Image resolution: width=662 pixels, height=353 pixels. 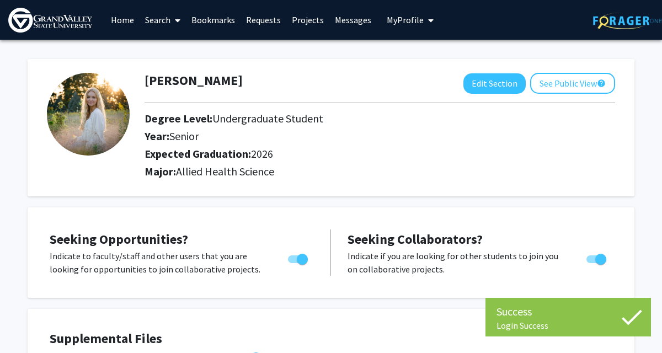 What do you see at coordinates (568, 312) in the screenshot?
I see `div: Success` at bounding box center [568, 312].